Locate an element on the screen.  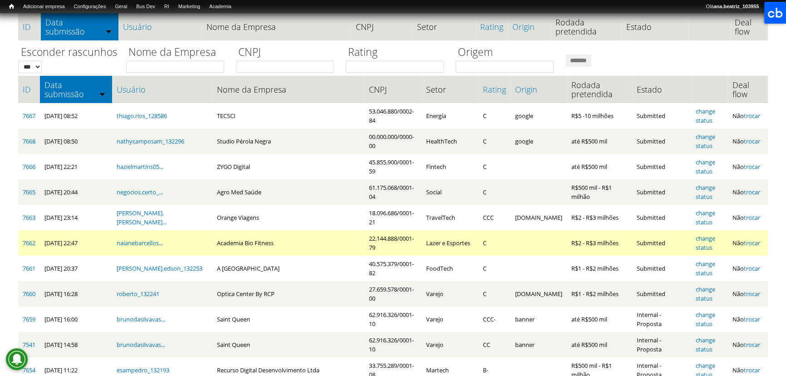
a: ID is located at coordinates (30, 27).